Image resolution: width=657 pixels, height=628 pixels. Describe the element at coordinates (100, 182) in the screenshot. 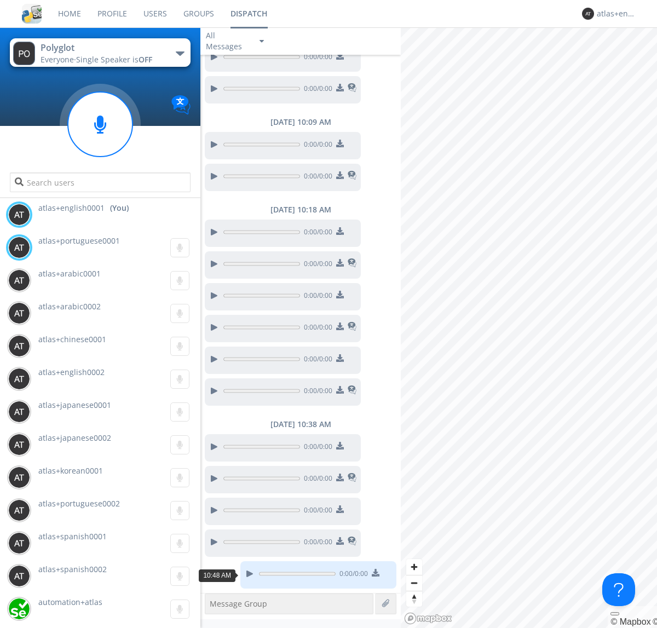

I see `input: Search users` at that location.